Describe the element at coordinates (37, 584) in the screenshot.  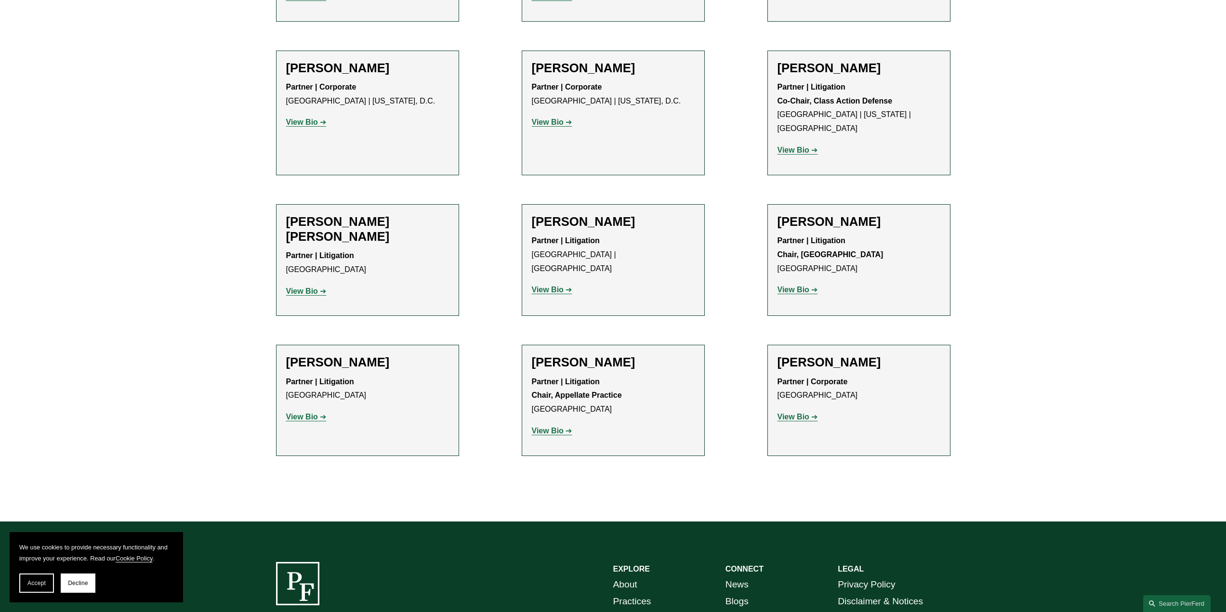
I see `span: Accept` at that location.